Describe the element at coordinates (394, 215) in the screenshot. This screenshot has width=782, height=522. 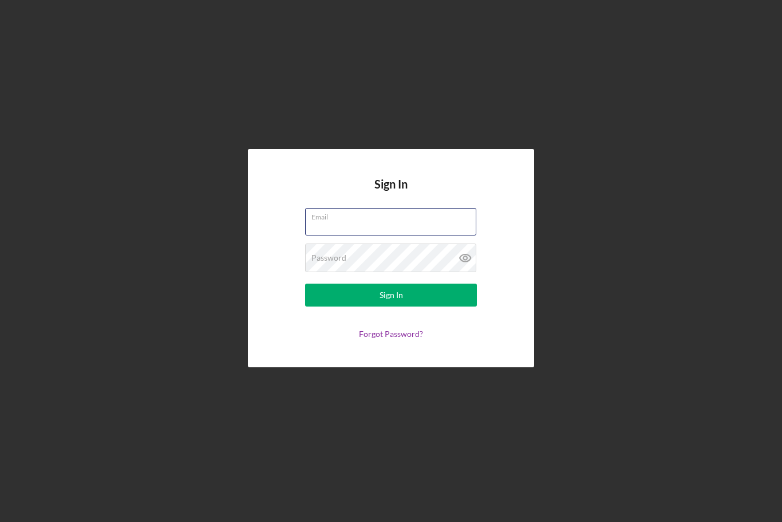
I see `label: Email` at that location.